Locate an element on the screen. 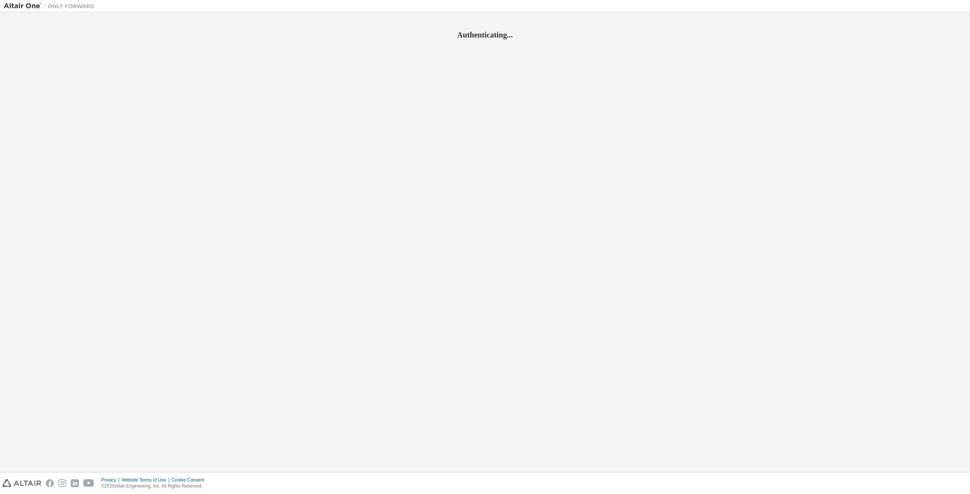 The image size is (970, 494). h2: Authenticating... is located at coordinates (485, 35).